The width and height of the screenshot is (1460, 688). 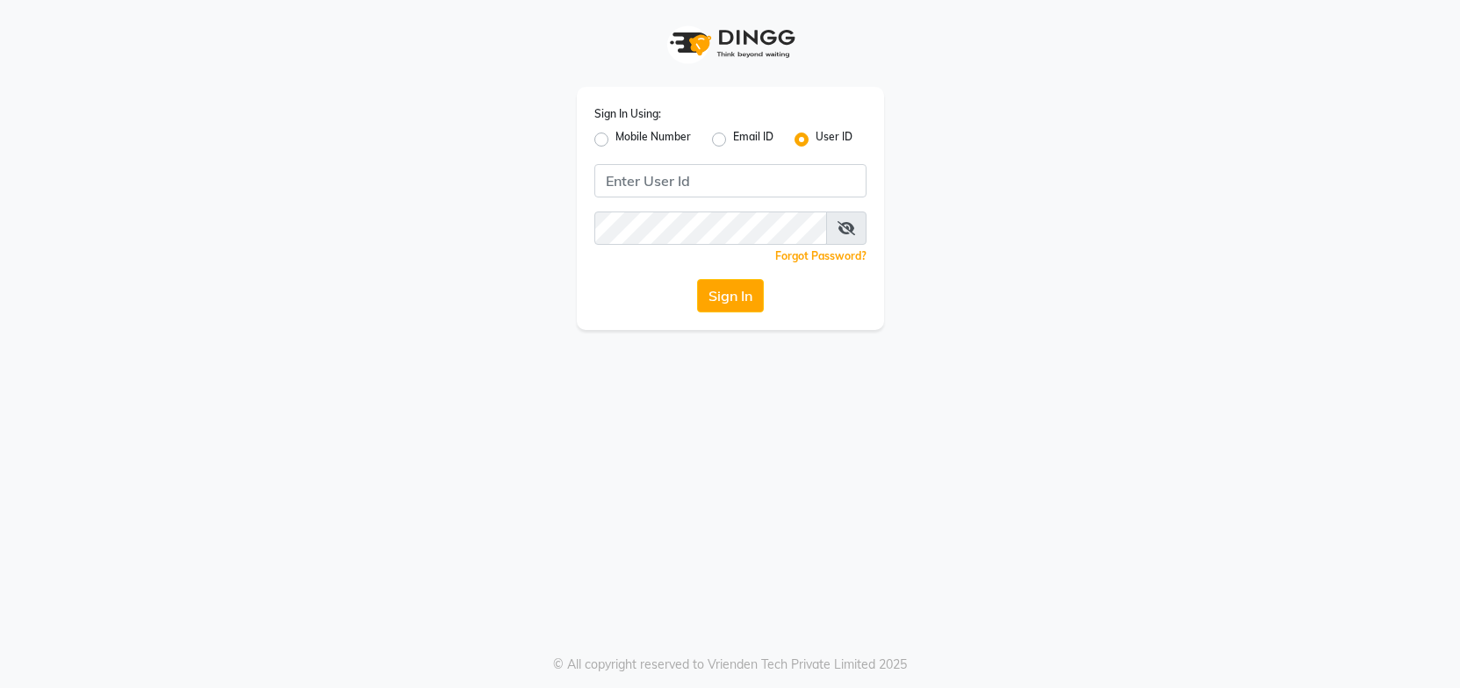 What do you see at coordinates (628, 114) in the screenshot?
I see `label: Sign In Using:` at bounding box center [628, 114].